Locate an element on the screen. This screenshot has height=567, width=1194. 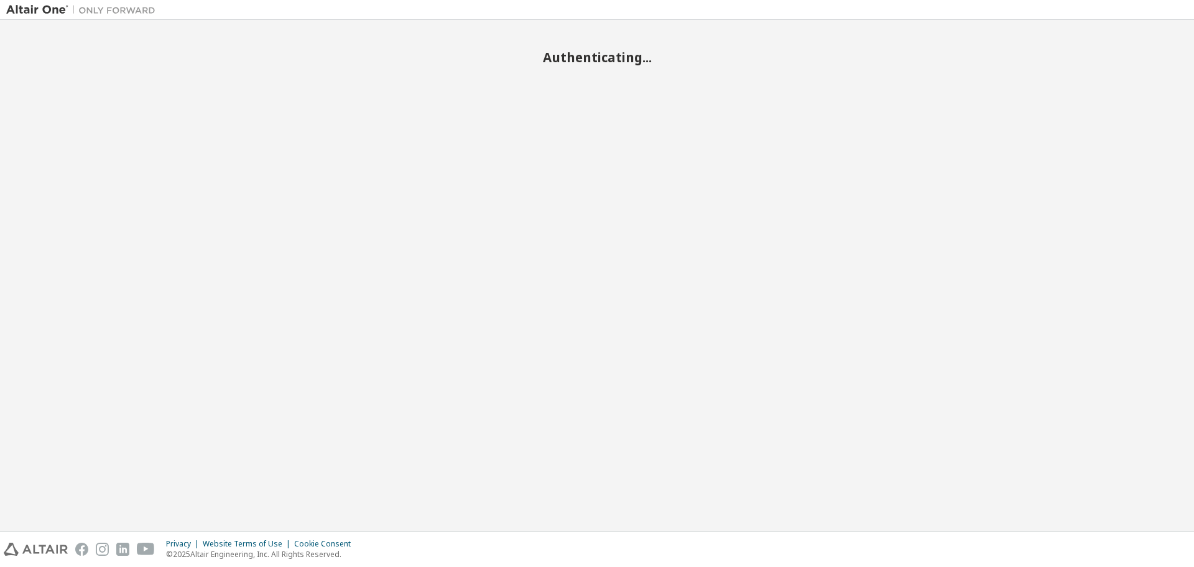
h2: Authenticating... is located at coordinates (597, 57).